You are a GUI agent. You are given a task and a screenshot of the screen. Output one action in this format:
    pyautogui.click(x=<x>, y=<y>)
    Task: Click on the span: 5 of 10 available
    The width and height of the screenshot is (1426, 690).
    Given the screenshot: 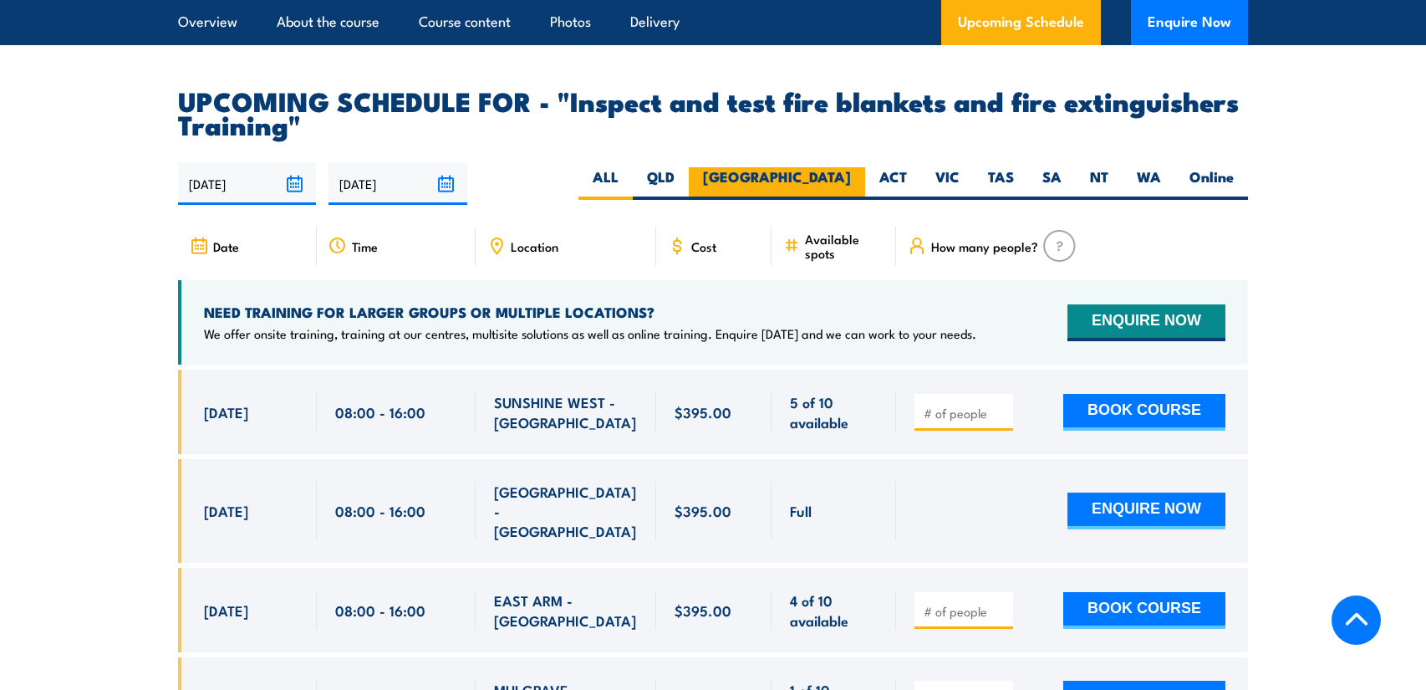 What is the action you would take?
    pyautogui.click(x=834, y=411)
    